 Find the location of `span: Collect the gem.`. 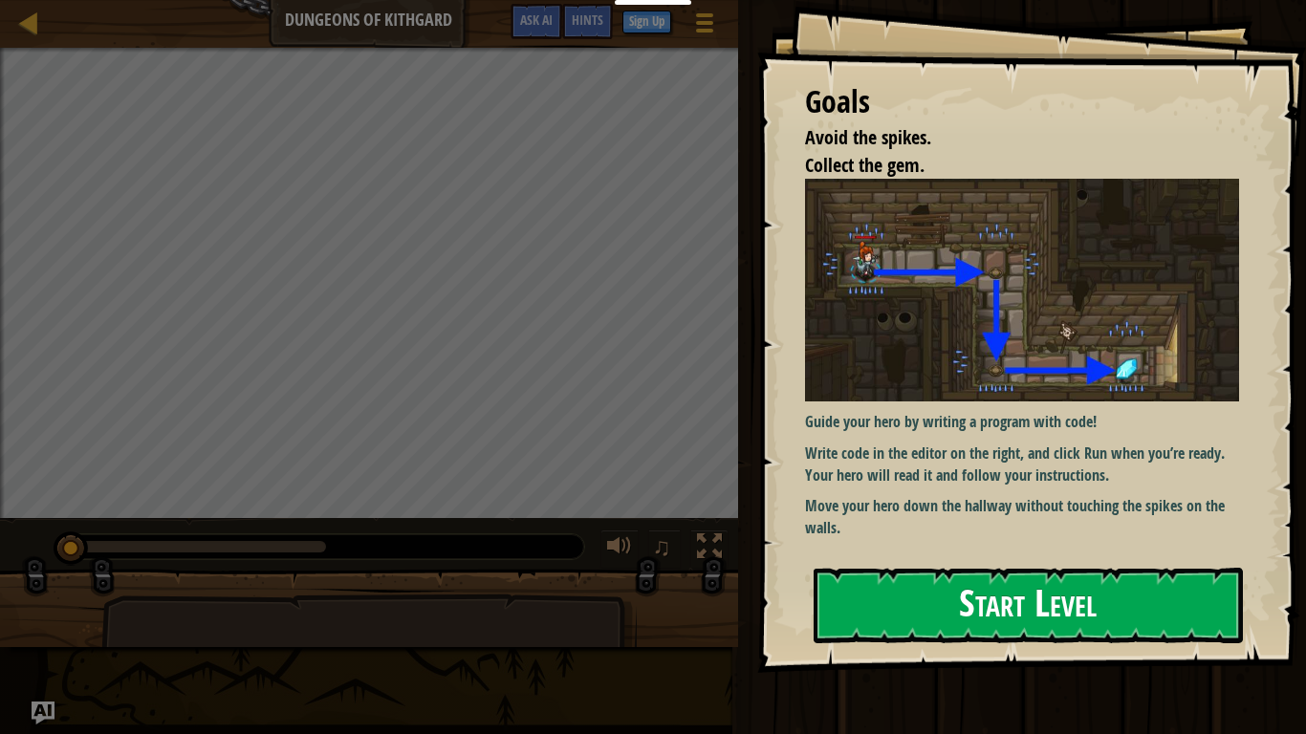

span: Collect the gem. is located at coordinates (864, 164).